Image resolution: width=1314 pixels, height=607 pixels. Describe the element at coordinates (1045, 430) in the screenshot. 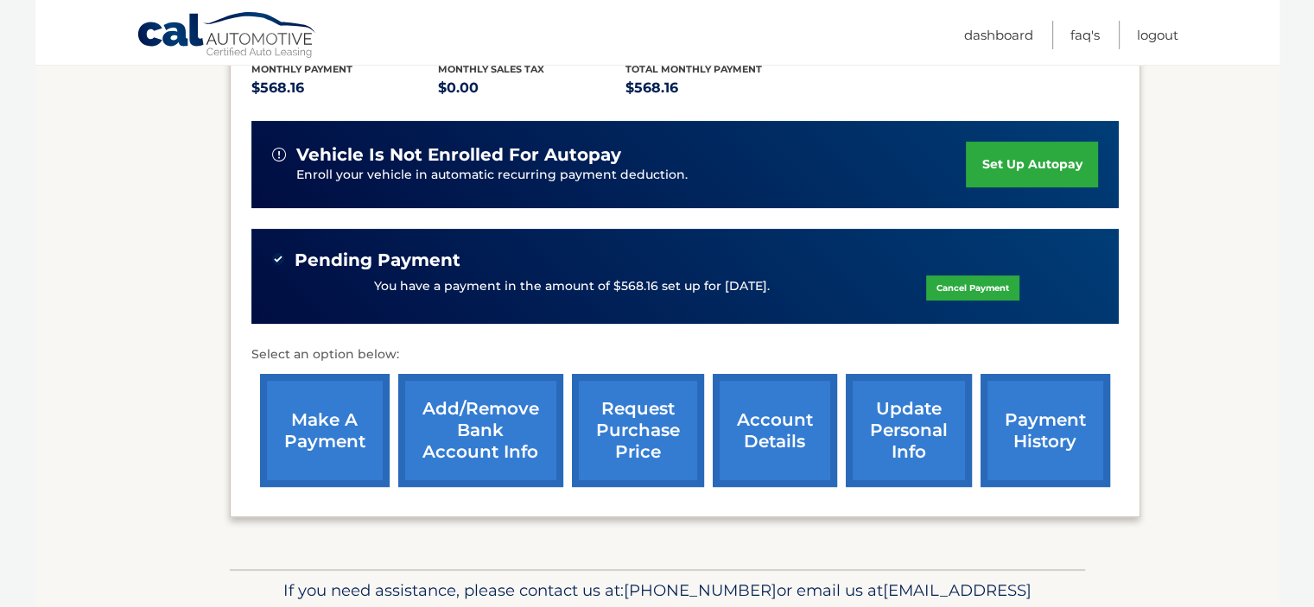

I see `a: payment history` at that location.